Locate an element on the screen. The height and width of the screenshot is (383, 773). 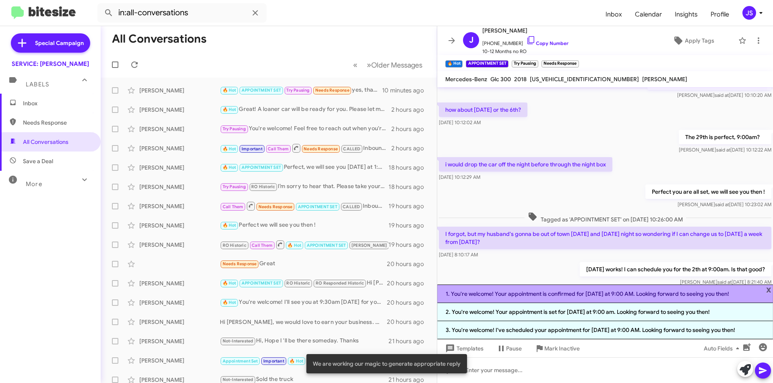
span: RO Historic is located at coordinates (263, 187).